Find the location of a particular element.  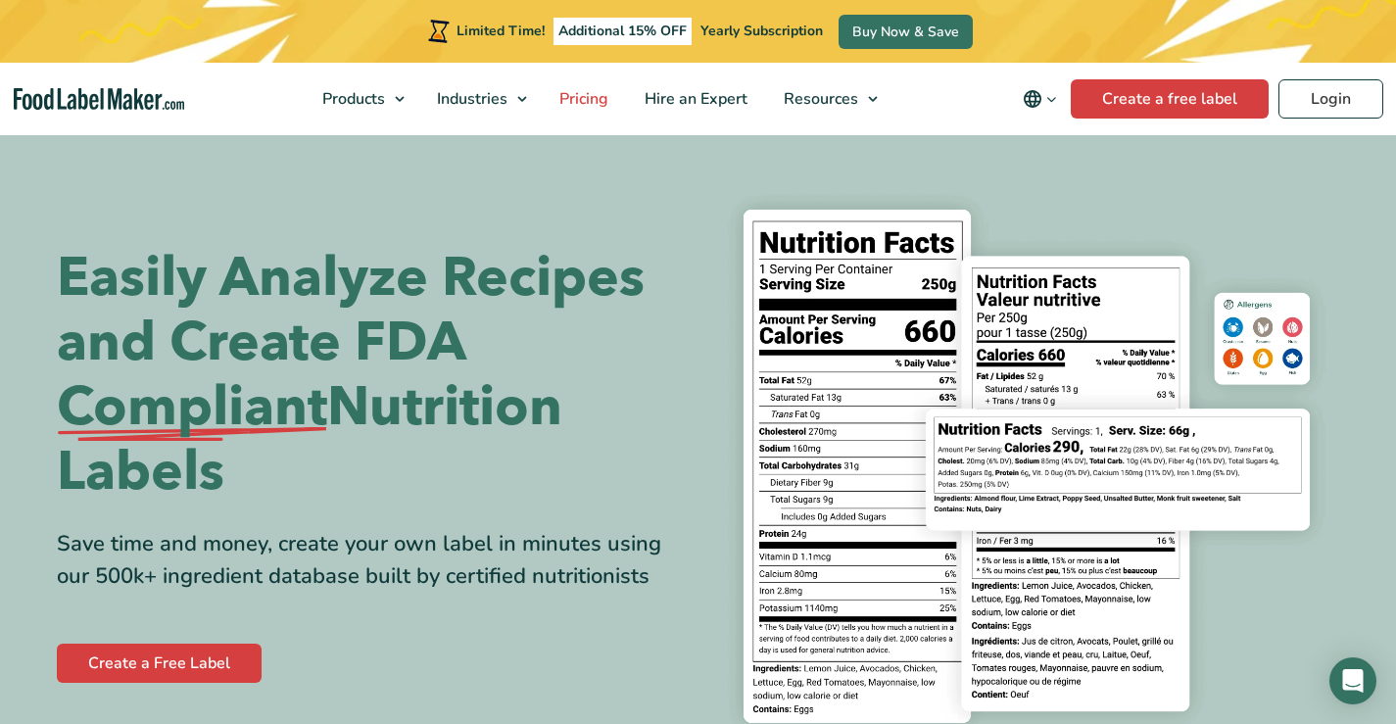

a: Create a free label is located at coordinates (1170, 99).